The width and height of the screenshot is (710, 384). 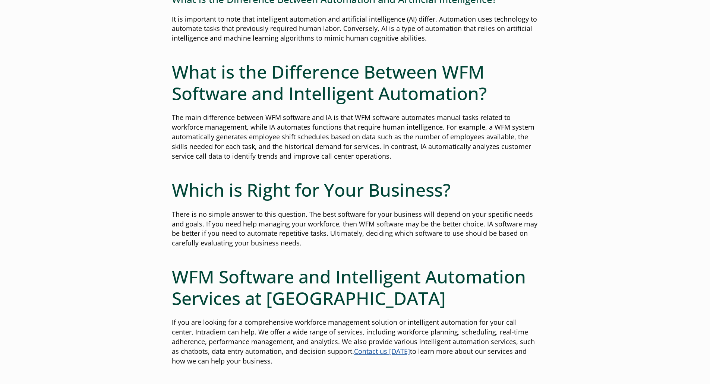 I want to click on span: There is no simple answer to this question. The best software for your business will depend on yo..., so click(x=354, y=229).